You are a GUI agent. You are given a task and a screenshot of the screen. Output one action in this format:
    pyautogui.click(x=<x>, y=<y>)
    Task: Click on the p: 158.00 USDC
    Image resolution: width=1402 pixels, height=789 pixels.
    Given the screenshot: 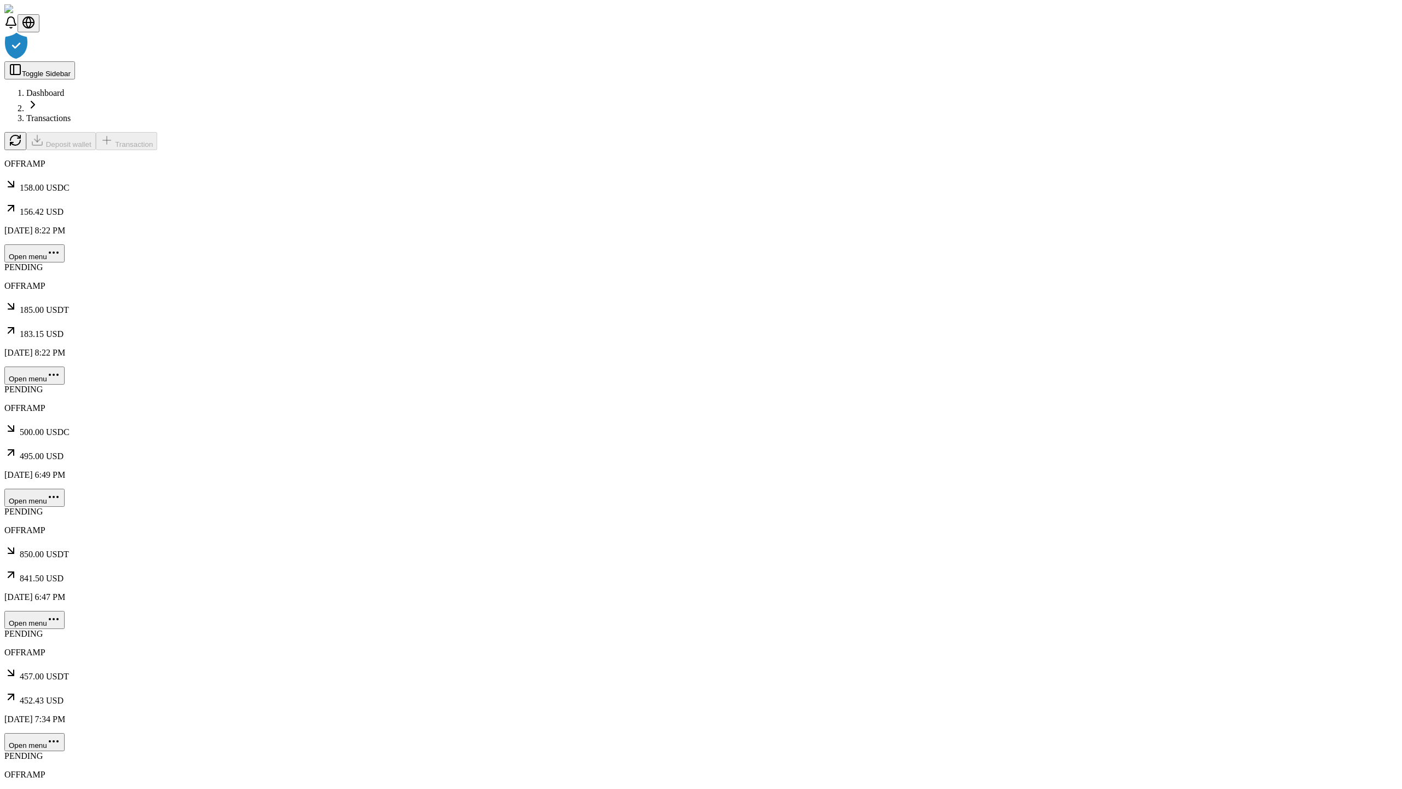 What is the action you would take?
    pyautogui.click(x=701, y=185)
    